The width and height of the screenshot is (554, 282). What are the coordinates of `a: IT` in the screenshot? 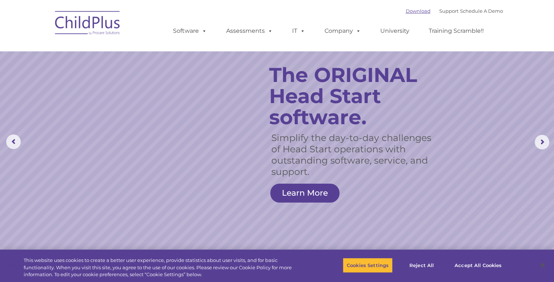 It's located at (299, 31).